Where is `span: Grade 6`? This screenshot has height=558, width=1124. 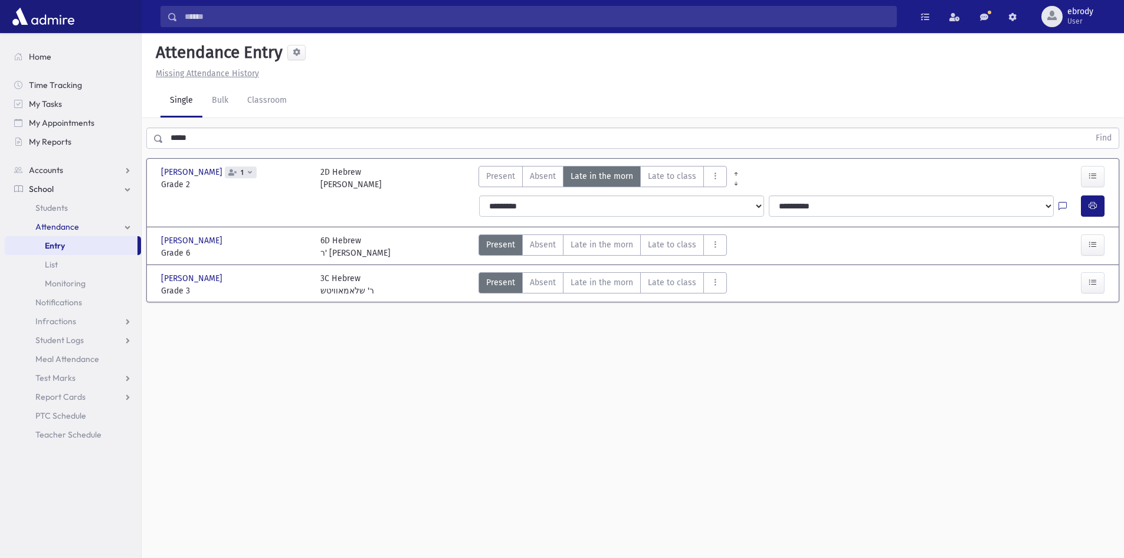
span: Grade 6 is located at coordinates (235, 253).